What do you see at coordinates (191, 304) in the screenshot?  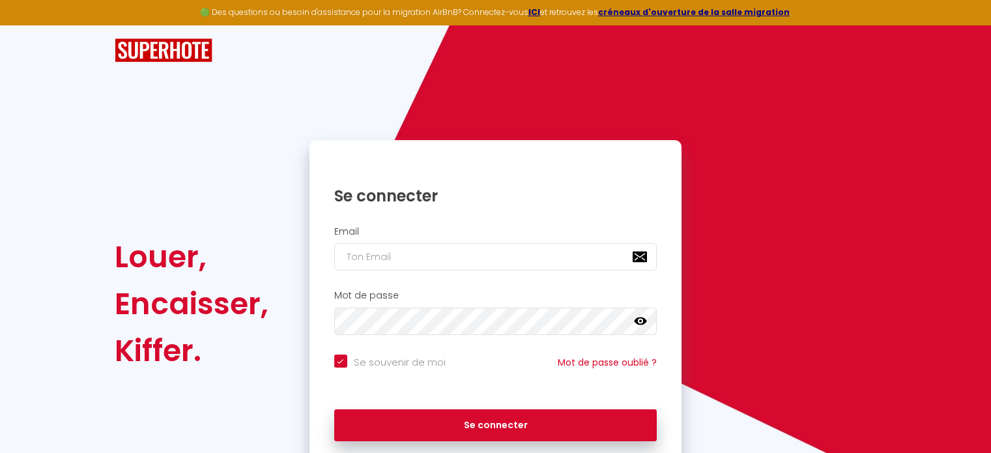 I see `div: Encaisser,` at bounding box center [191, 304].